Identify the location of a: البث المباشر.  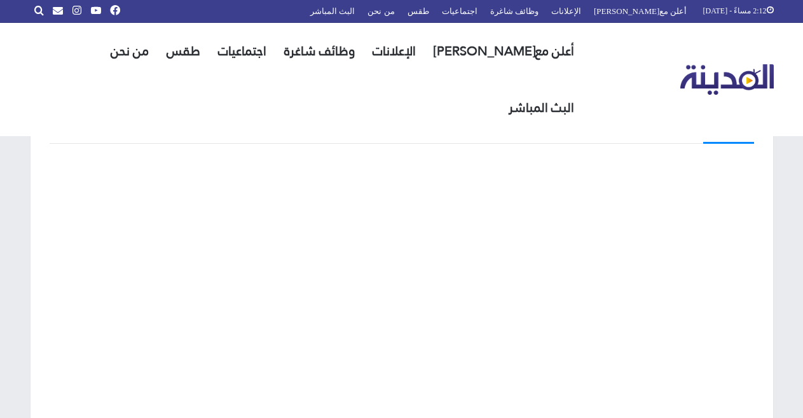
(541, 107).